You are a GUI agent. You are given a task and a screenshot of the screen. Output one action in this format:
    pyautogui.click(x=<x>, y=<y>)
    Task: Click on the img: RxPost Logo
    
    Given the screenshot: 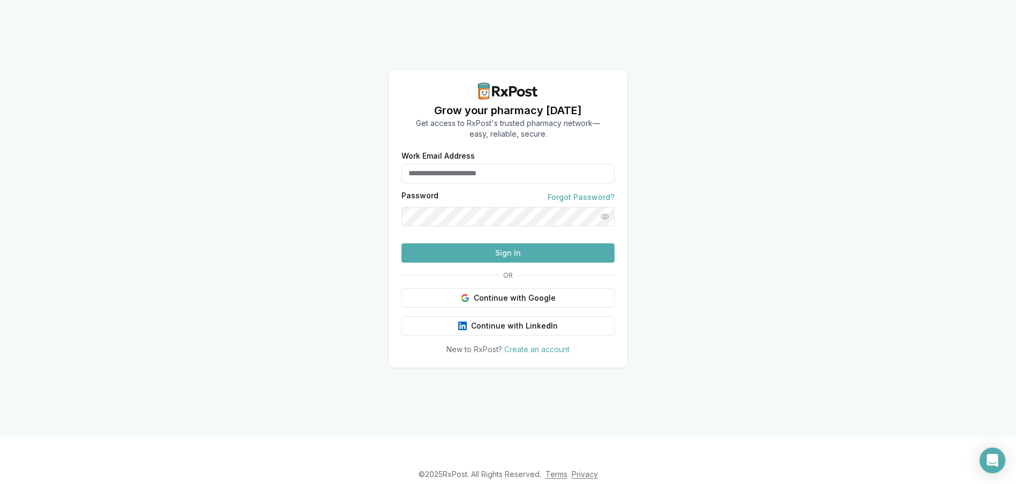 What is the action you would take?
    pyautogui.click(x=508, y=91)
    